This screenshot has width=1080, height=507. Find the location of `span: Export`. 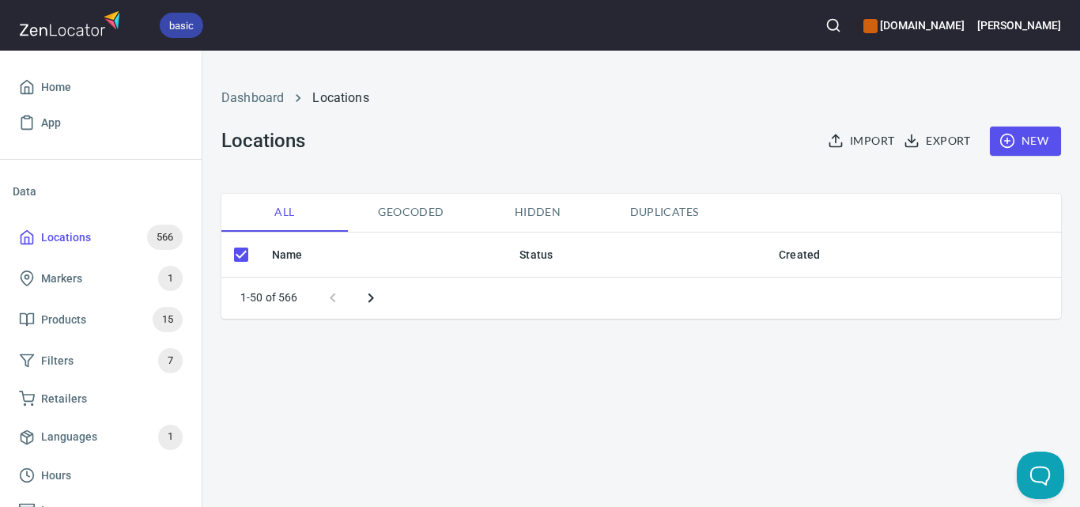

span: Export is located at coordinates (939, 141).